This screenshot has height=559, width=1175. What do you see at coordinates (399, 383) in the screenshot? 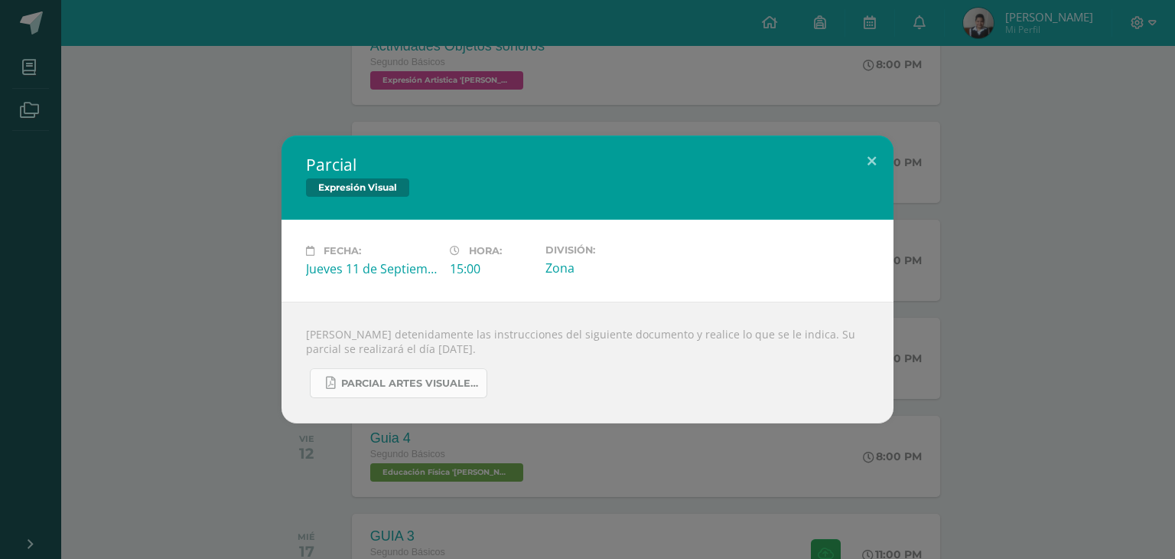
I see `a: PARCIAL ARTES VISUALES. IV BIM.docx.pdf` at bounding box center [399, 383].